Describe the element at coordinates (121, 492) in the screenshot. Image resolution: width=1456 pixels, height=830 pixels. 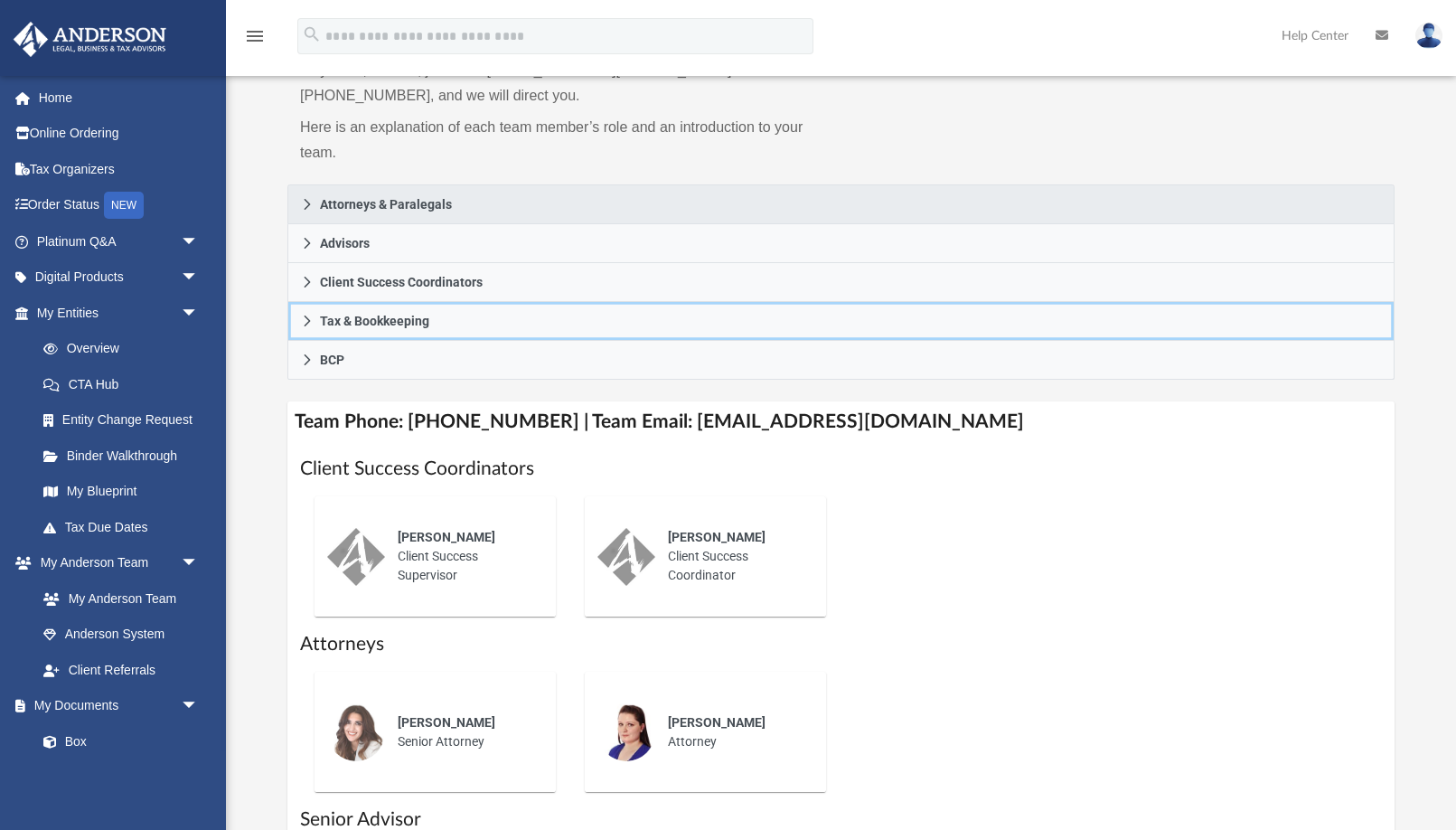
I see `a: My Blueprint` at that location.